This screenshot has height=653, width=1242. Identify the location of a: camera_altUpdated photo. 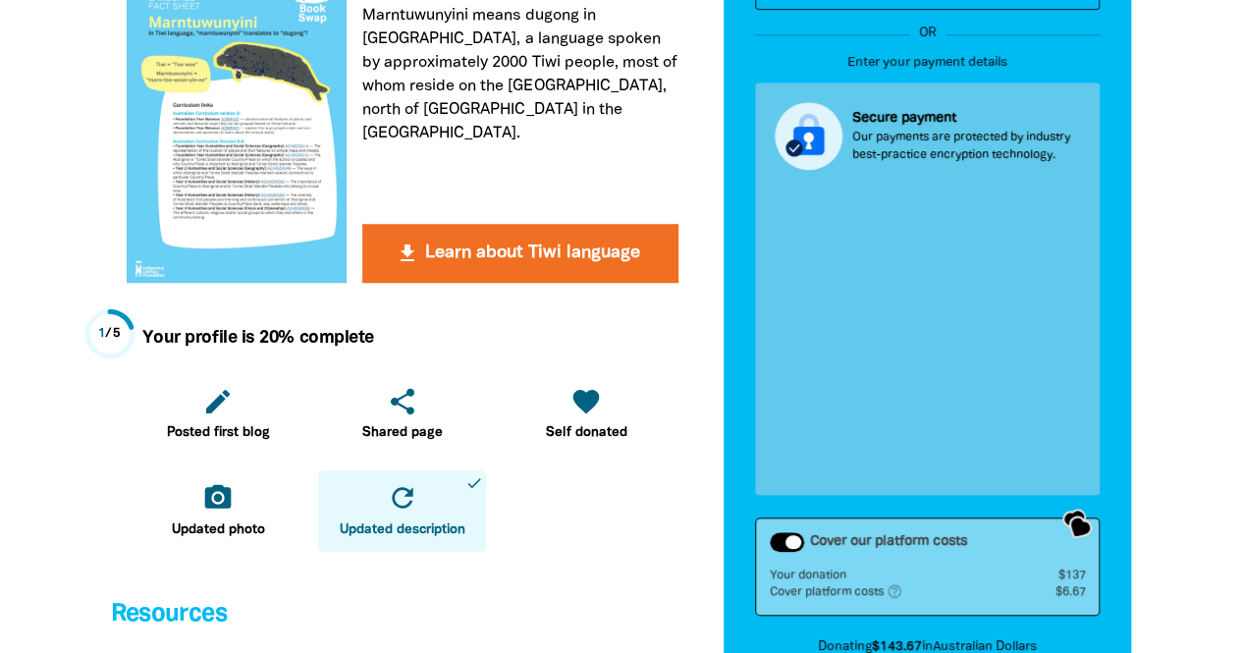
(218, 510).